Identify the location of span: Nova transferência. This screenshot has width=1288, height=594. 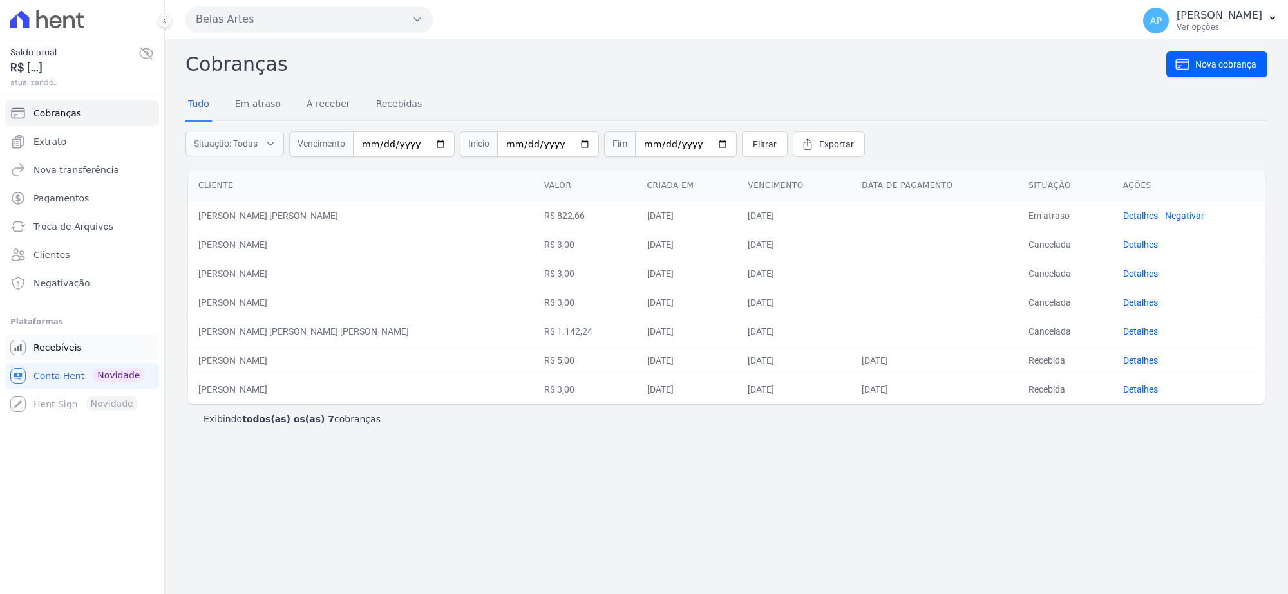
(76, 170).